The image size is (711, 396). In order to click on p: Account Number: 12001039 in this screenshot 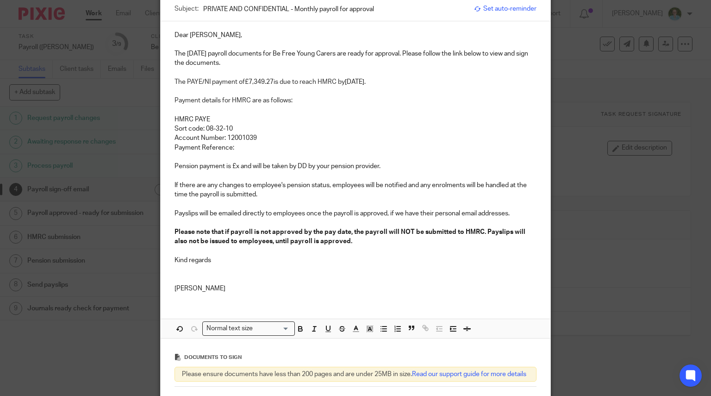, I will do `click(356, 138)`.